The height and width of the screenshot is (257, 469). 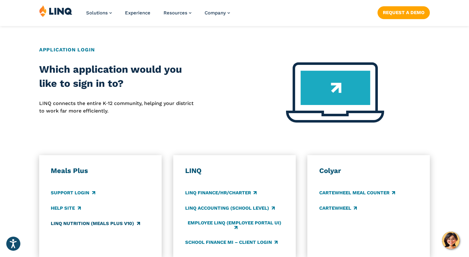 What do you see at coordinates (97, 13) in the screenshot?
I see `span: Solutions` at bounding box center [97, 13].